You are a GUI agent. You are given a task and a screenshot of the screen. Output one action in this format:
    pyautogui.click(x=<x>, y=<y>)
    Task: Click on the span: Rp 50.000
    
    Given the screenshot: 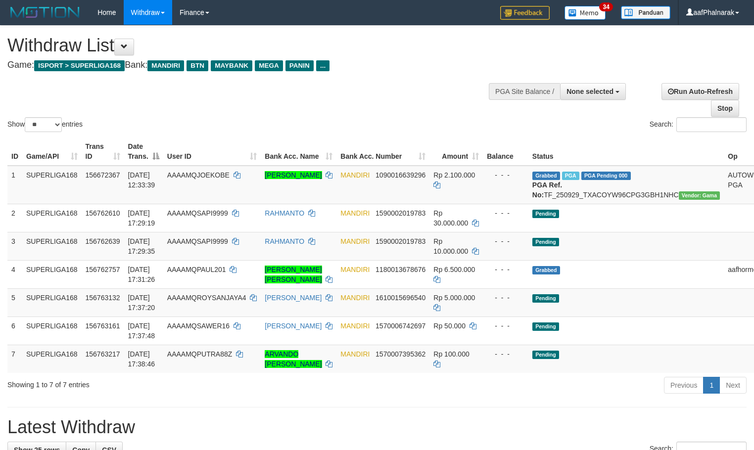 What is the action you would take?
    pyautogui.click(x=449, y=326)
    